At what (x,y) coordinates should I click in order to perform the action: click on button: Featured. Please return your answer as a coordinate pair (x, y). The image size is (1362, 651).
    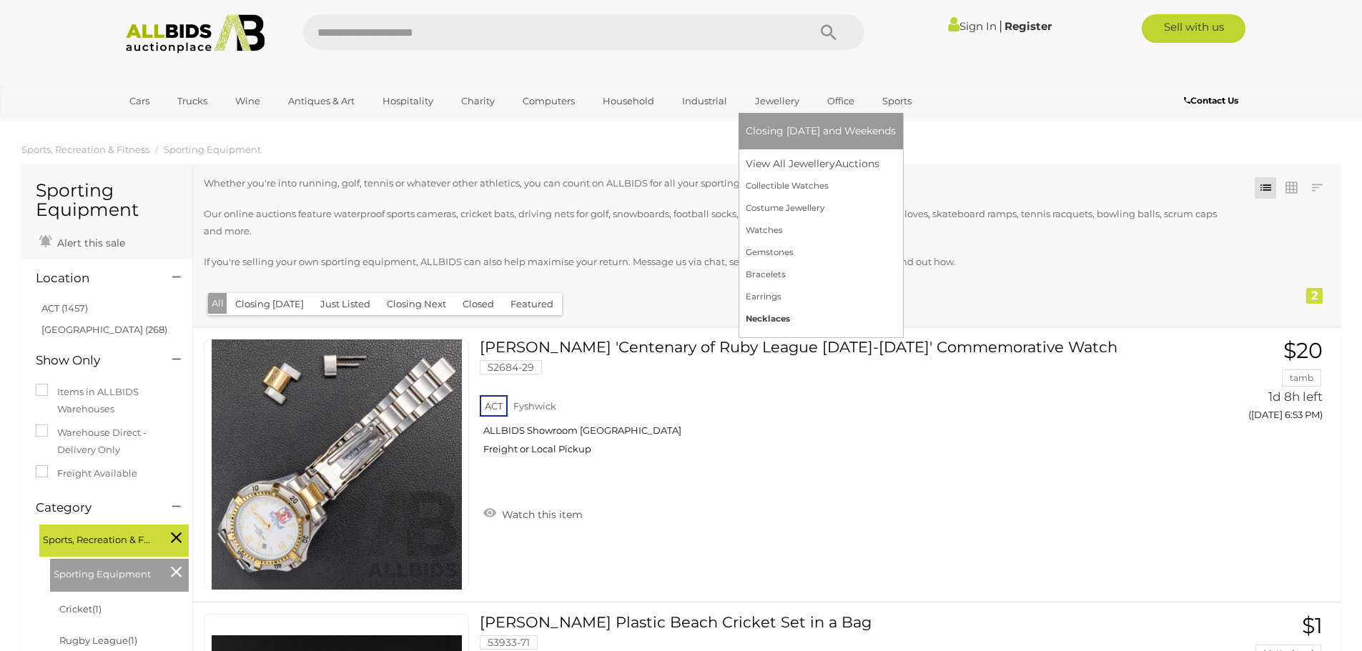
    Looking at the image, I should click on (532, 304).